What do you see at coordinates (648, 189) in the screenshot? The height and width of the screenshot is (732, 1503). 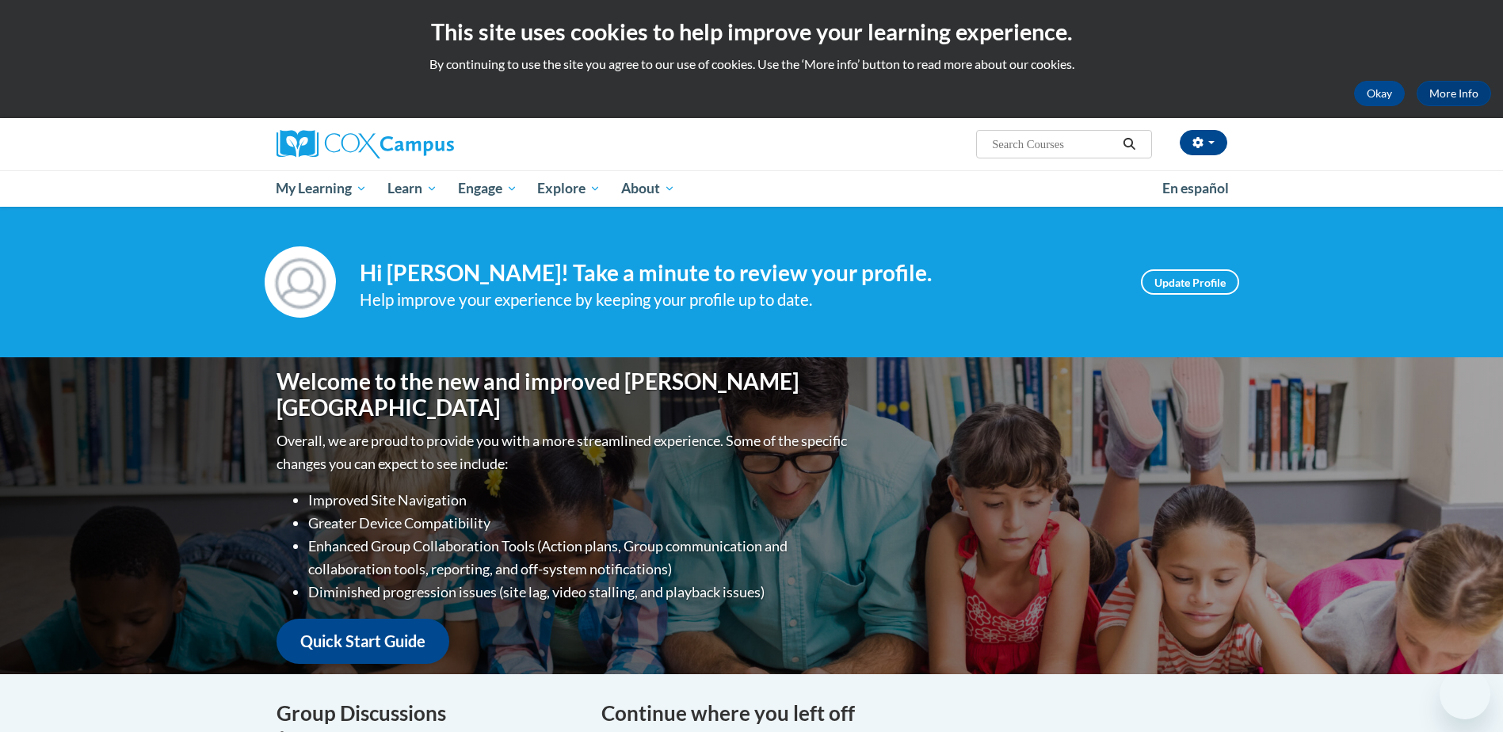 I see `a: About` at bounding box center [648, 189].